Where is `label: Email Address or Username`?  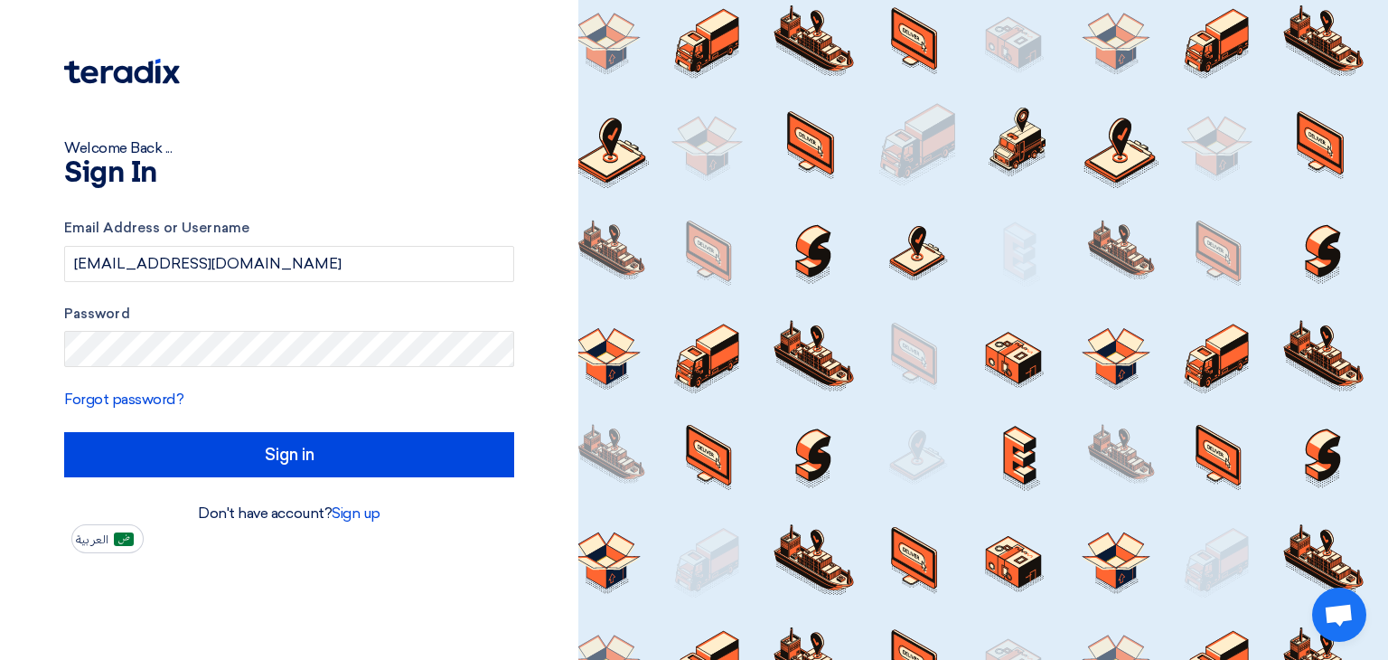
label: Email Address or Username is located at coordinates (289, 228).